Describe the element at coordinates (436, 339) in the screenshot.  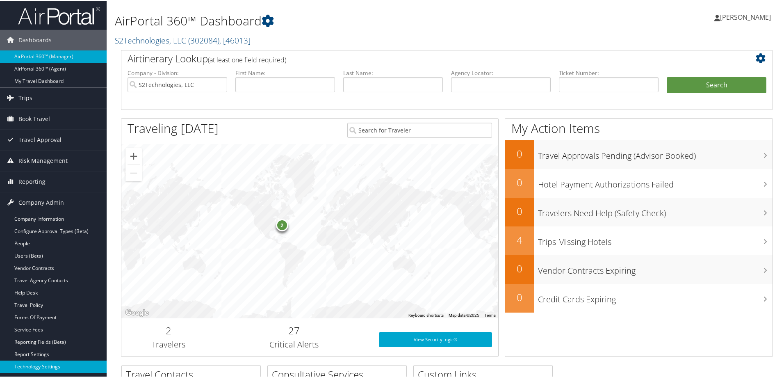
I see `a: View SecurityLogic®` at that location.